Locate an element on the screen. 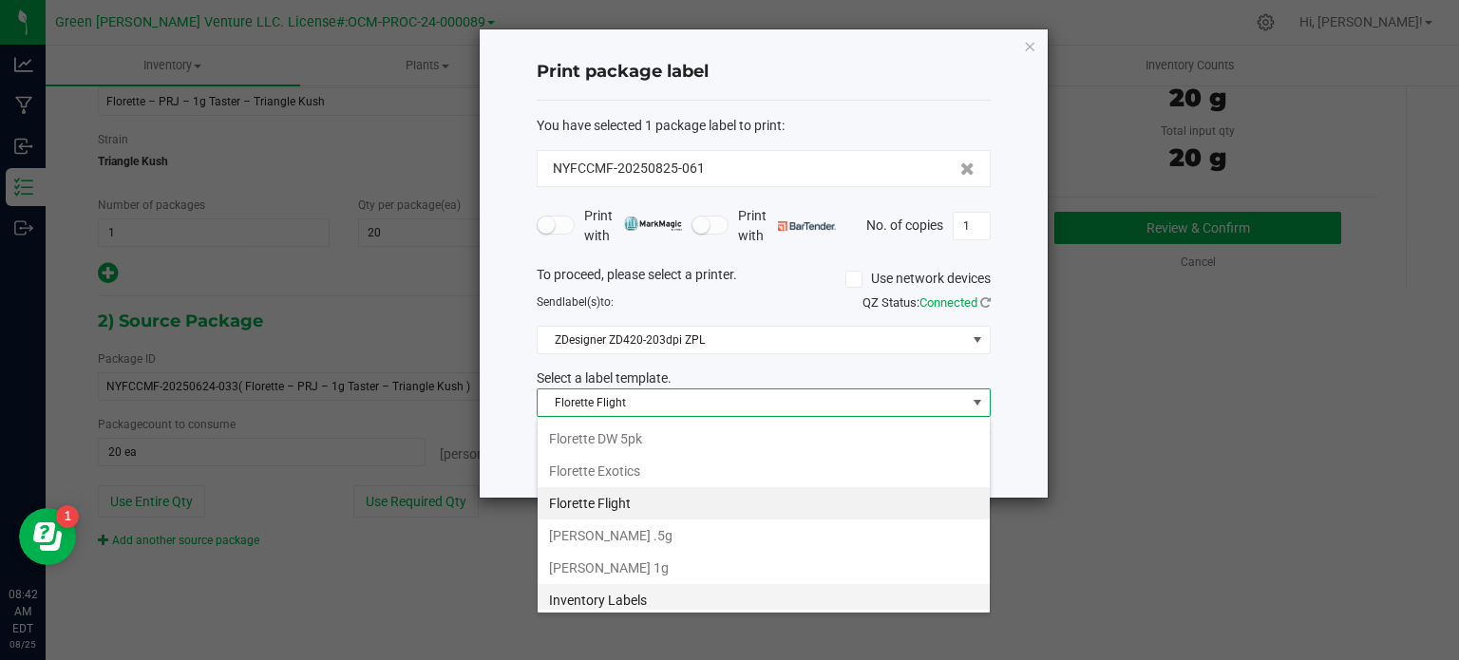 The image size is (1459, 660). img: bartender.png is located at coordinates (806, 226).